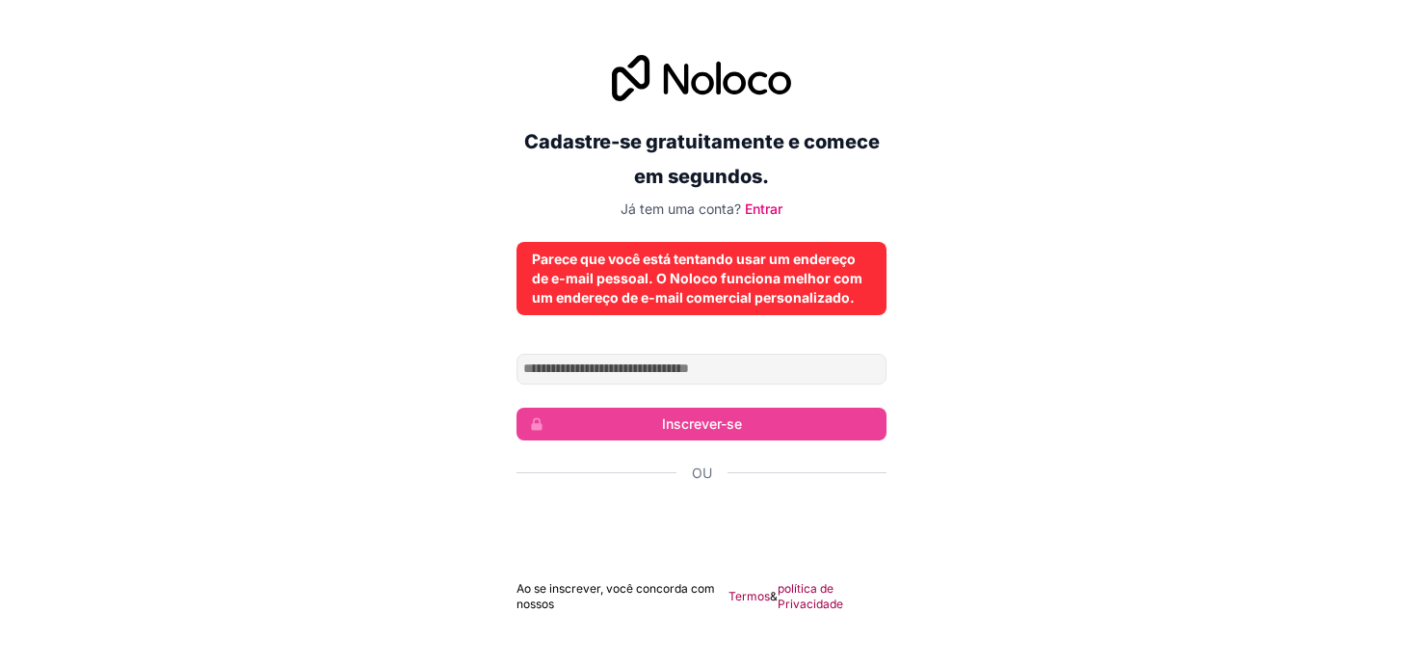 The image size is (1403, 666). I want to click on a: Termos, so click(749, 597).